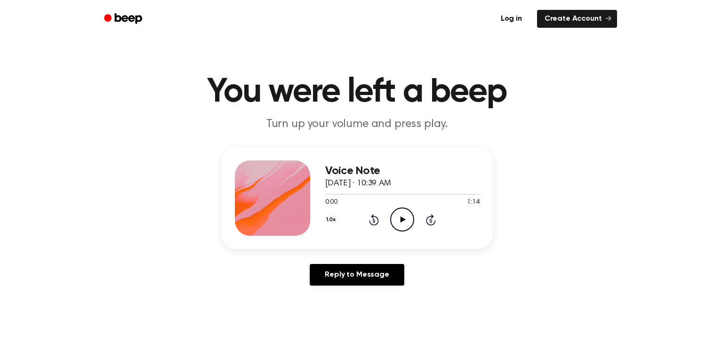 The height and width of the screenshot is (343, 714). What do you see at coordinates (402, 171) in the screenshot?
I see `h3: Voice Note` at bounding box center [402, 171].